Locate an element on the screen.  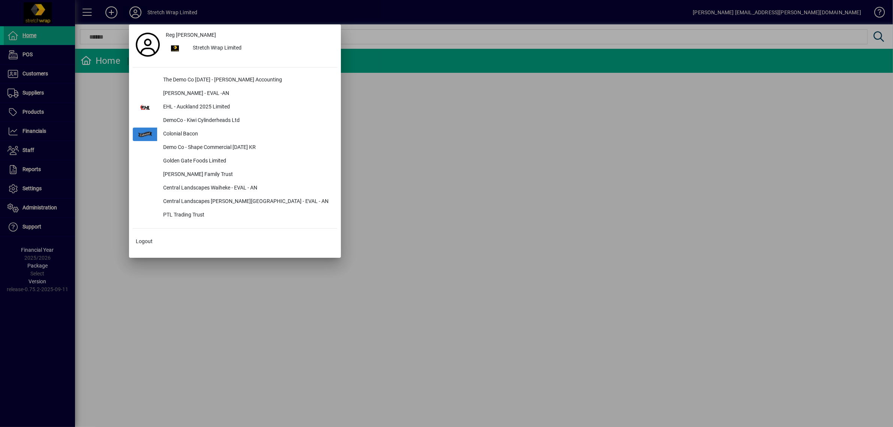
button: EHL - Auckland 2025 Limited is located at coordinates (235, 107).